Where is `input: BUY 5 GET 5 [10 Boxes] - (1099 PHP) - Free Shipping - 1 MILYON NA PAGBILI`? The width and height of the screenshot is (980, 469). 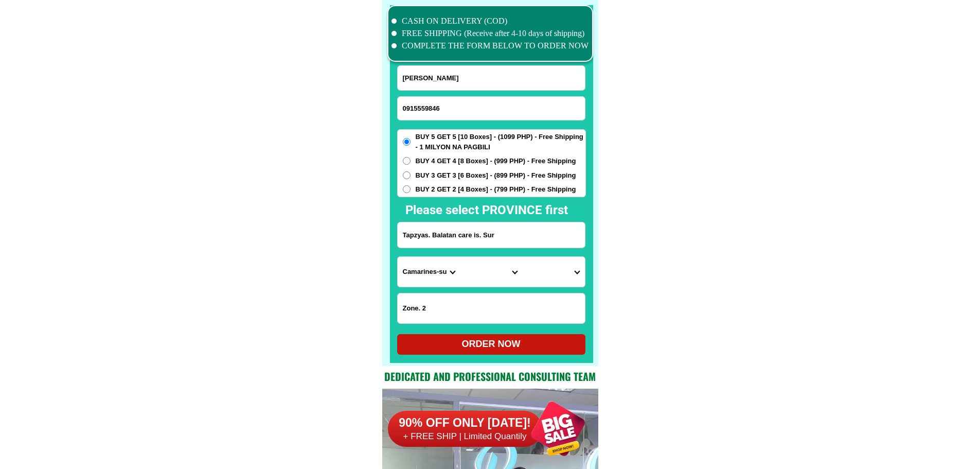 input: BUY 5 GET 5 [10 Boxes] - (1099 PHP) - Free Shipping - 1 MILYON NA PAGBILI is located at coordinates (407, 142).